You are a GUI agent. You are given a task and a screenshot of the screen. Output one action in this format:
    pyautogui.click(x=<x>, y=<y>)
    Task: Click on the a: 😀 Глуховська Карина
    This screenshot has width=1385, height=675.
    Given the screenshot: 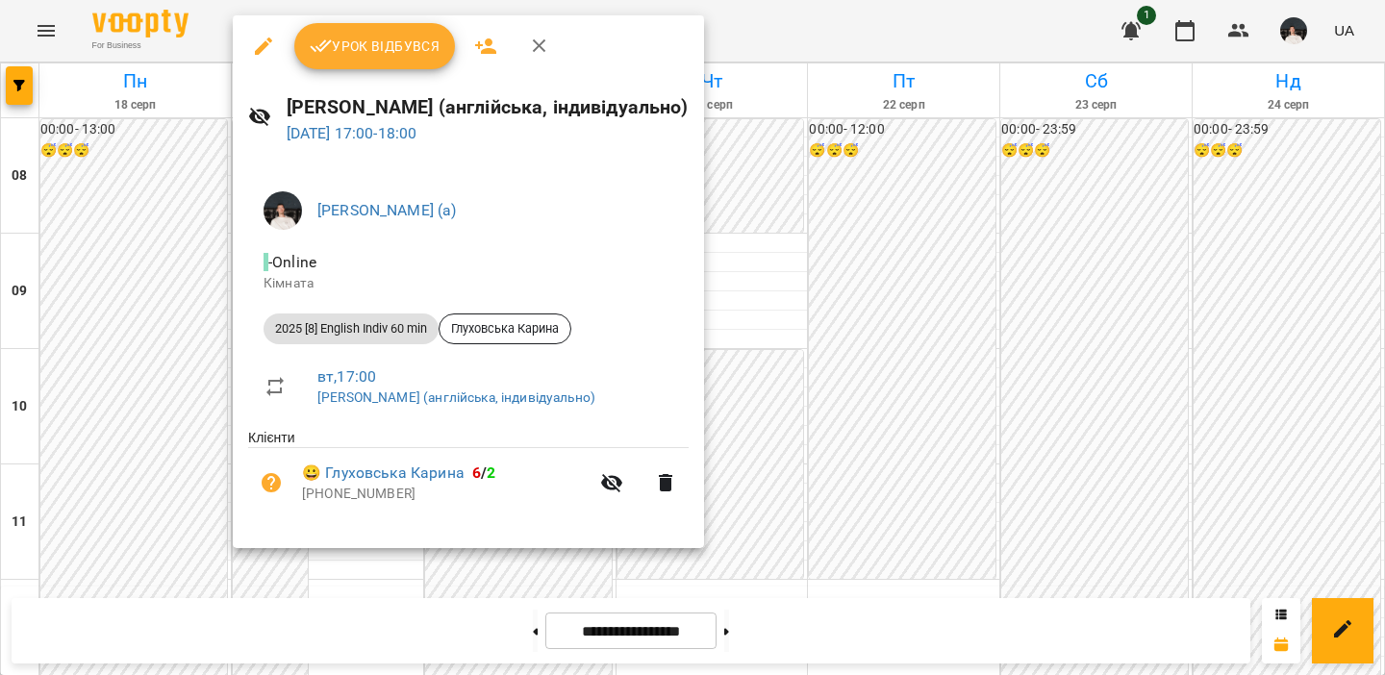 What is the action you would take?
    pyautogui.click(x=383, y=473)
    